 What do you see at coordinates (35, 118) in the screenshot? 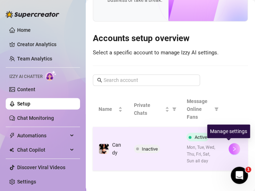
I see `a: Chat Monitoring` at bounding box center [35, 118].